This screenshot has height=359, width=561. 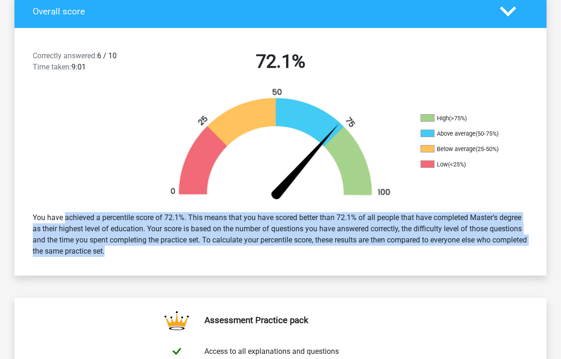 I want to click on h2: 72.1%, so click(x=280, y=62).